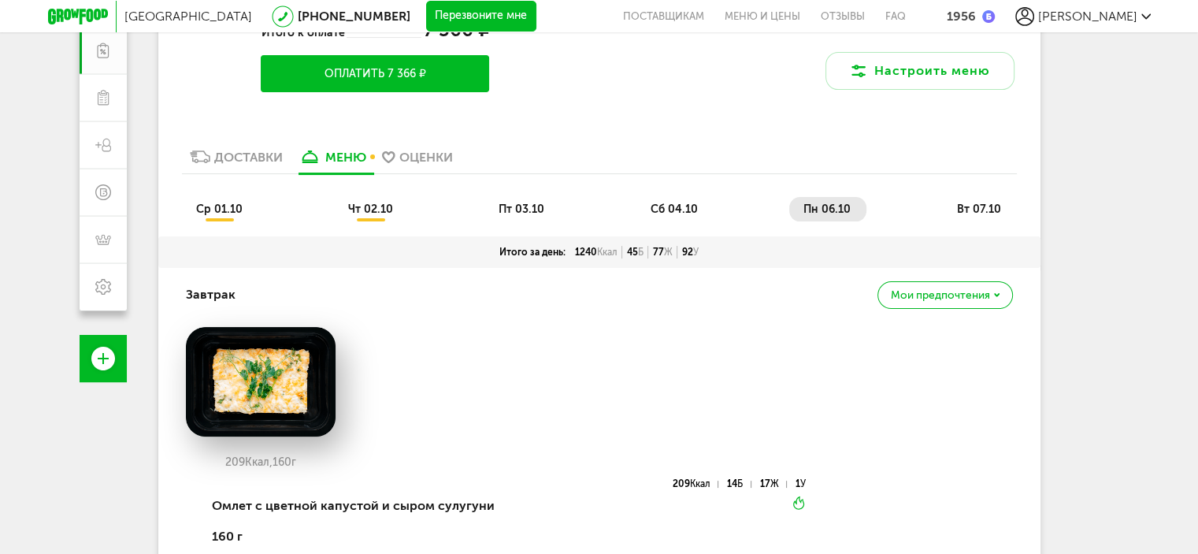  What do you see at coordinates (258, 462) in the screenshot?
I see `span: Ккал,` at bounding box center [258, 462].